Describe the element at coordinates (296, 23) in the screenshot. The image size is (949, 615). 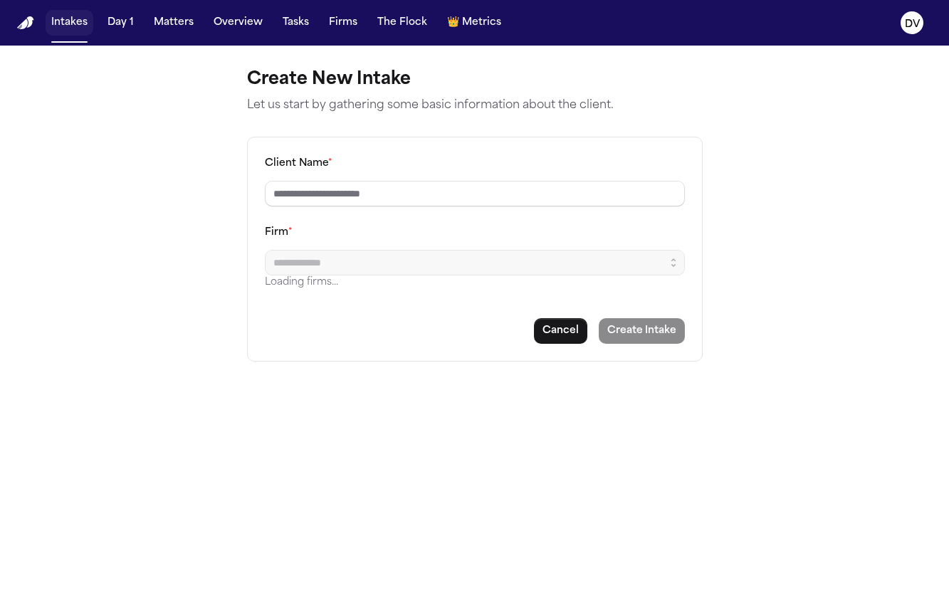
I see `a: Tasks` at that location.